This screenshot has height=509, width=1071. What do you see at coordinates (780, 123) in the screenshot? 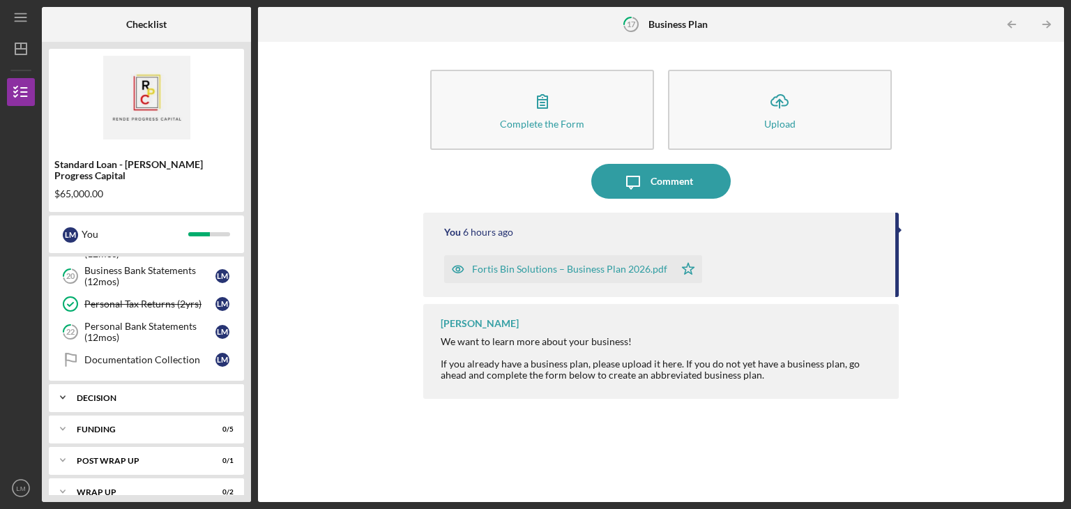
I see `div: Upload` at bounding box center [780, 123].